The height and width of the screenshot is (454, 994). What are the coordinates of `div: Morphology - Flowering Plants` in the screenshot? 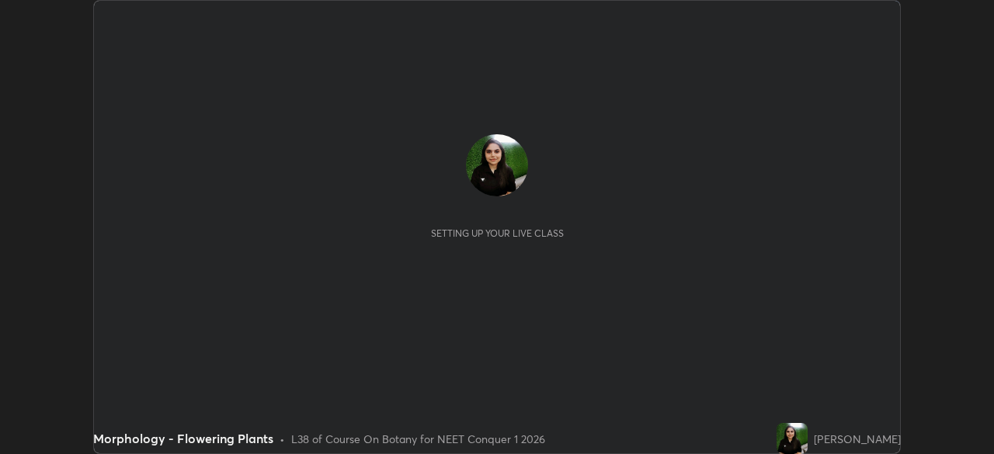 It's located at (183, 439).